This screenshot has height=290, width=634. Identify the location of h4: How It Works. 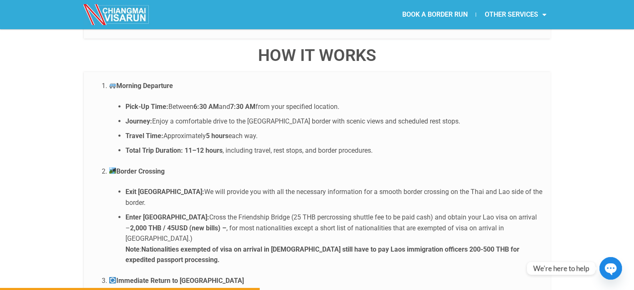
(317, 55).